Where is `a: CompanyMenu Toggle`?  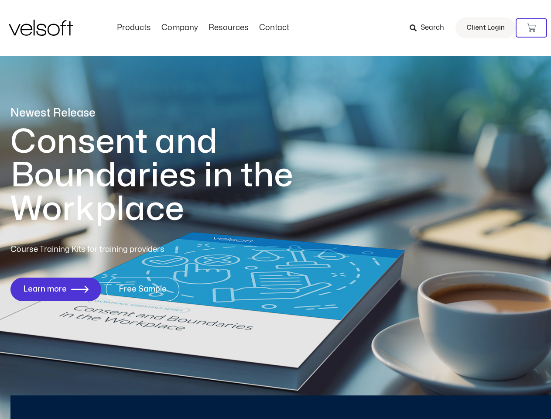 a: CompanyMenu Toggle is located at coordinates (180, 28).